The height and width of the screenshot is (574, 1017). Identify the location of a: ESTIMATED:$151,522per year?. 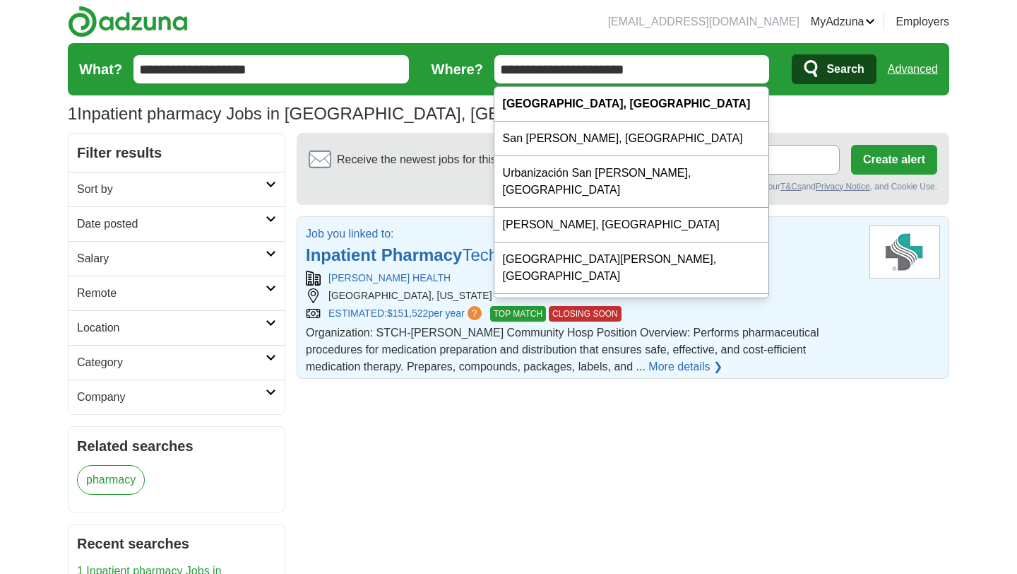
(406, 314).